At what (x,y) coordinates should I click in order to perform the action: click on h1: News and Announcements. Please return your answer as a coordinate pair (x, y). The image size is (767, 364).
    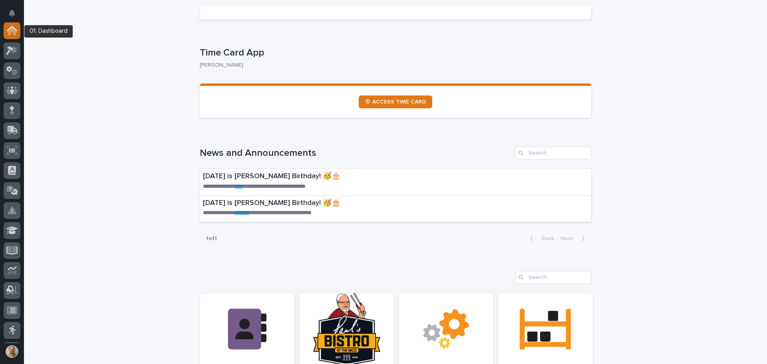
    Looking at the image, I should click on (356, 153).